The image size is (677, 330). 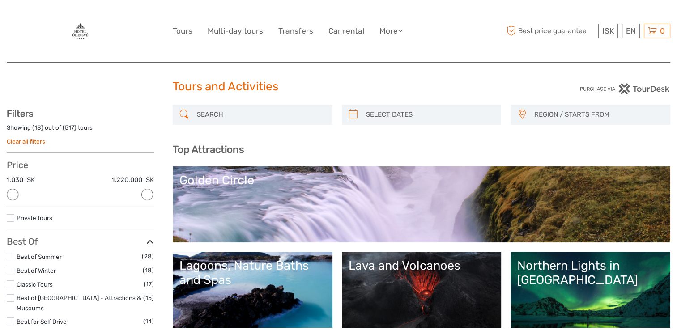 What do you see at coordinates (550, 31) in the screenshot?
I see `span: Best price guarantee` at bounding box center [550, 31].